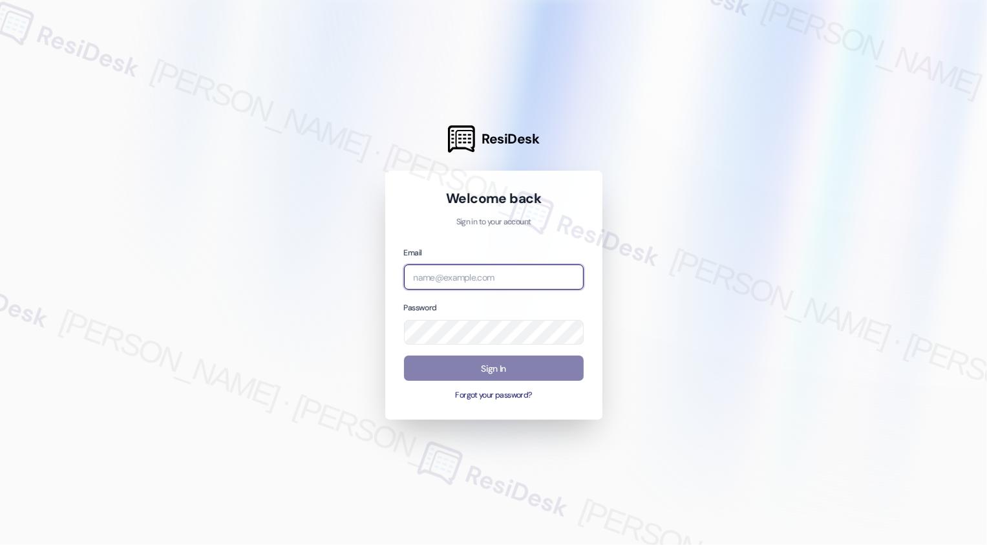  Describe the element at coordinates (420, 308) in the screenshot. I see `label: Password` at that location.